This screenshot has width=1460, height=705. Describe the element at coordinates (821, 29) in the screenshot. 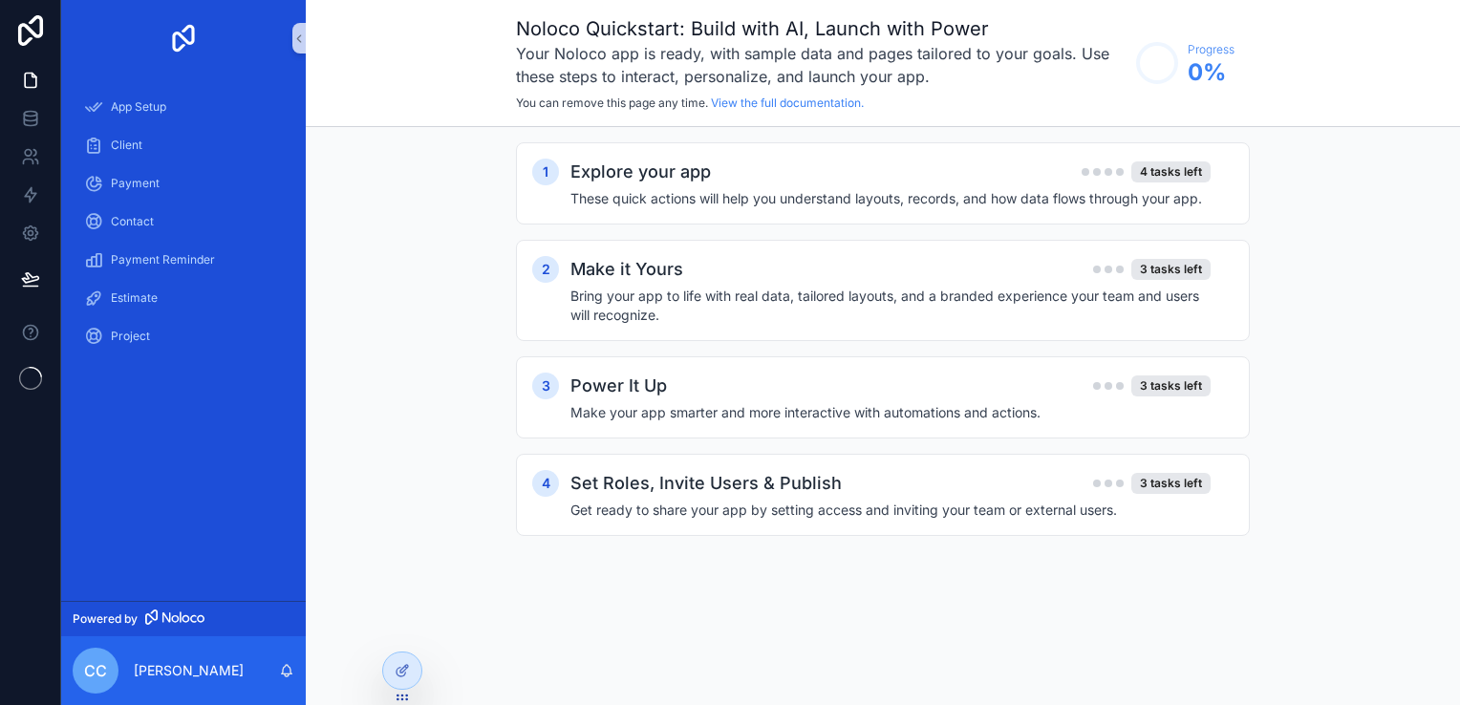

I see `h1: Noloco Quickstart: Build with AI, Launch with Power` at that location.